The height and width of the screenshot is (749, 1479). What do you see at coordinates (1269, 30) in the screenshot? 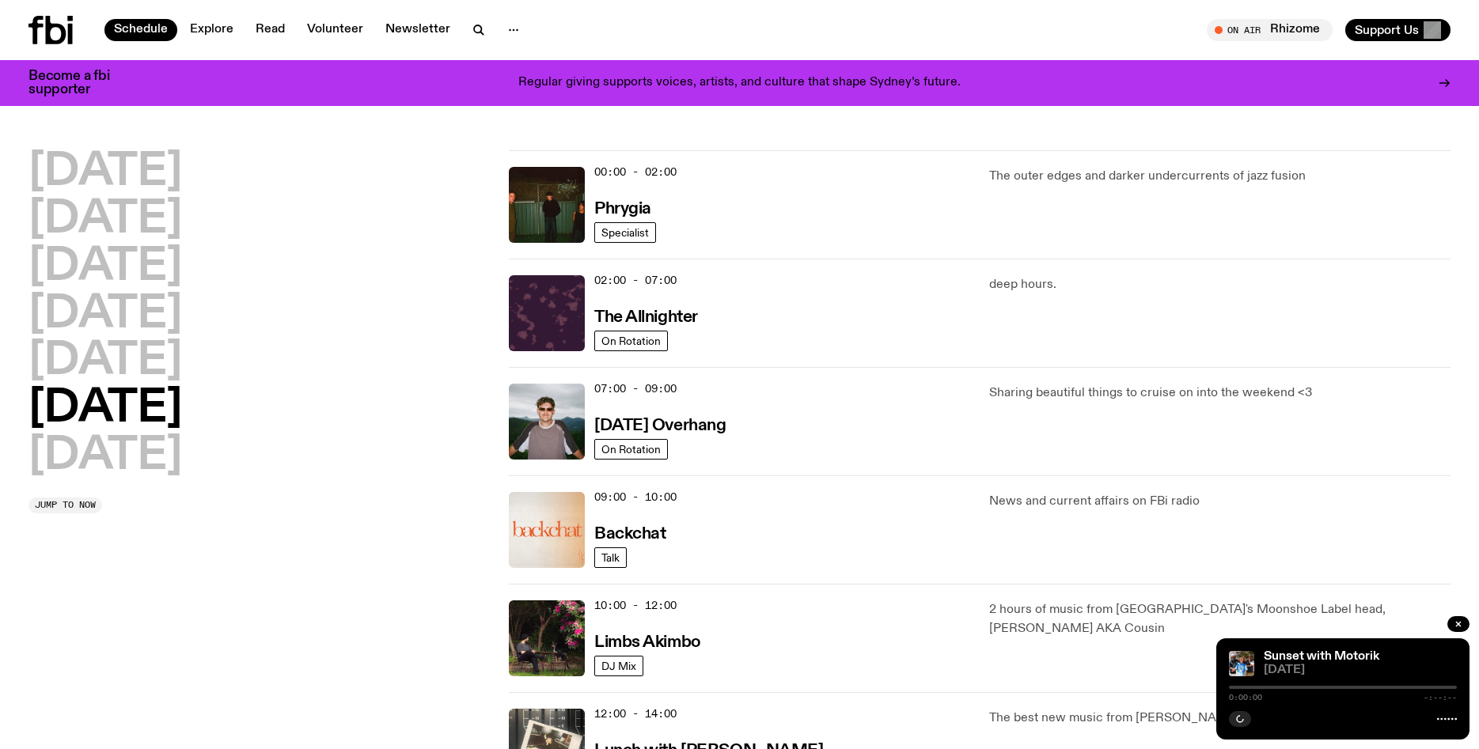
I see `button: On AirRhizome` at bounding box center [1269, 30].